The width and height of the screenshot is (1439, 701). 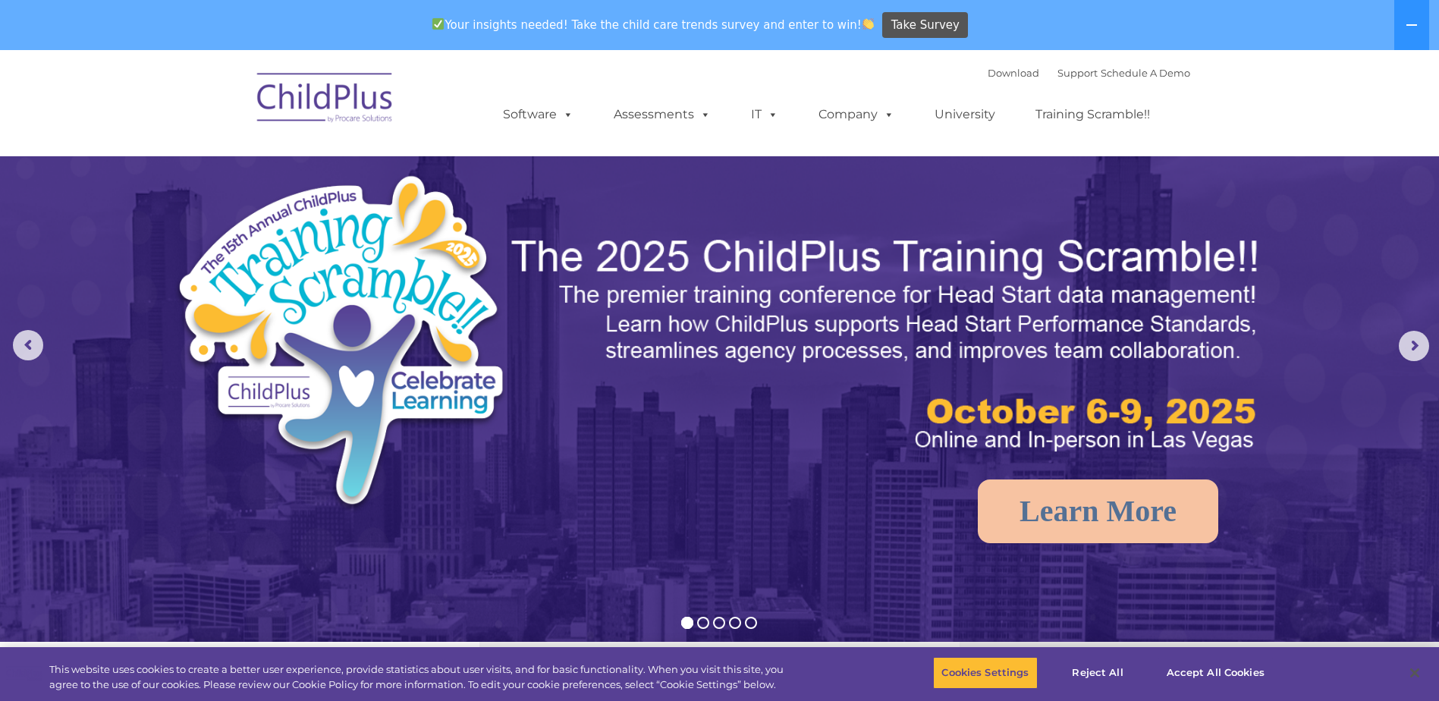 What do you see at coordinates (985, 673) in the screenshot?
I see `button: Cookies Settings` at bounding box center [985, 673].